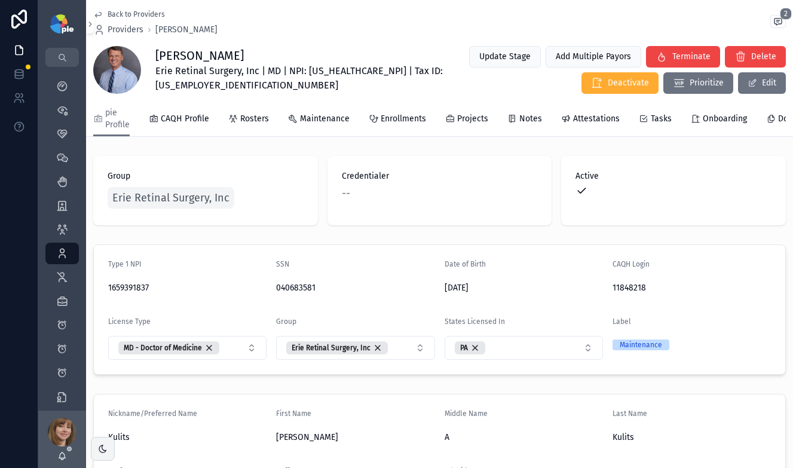 The height and width of the screenshot is (468, 793). I want to click on span: MD - Doctor of Medicine, so click(163, 348).